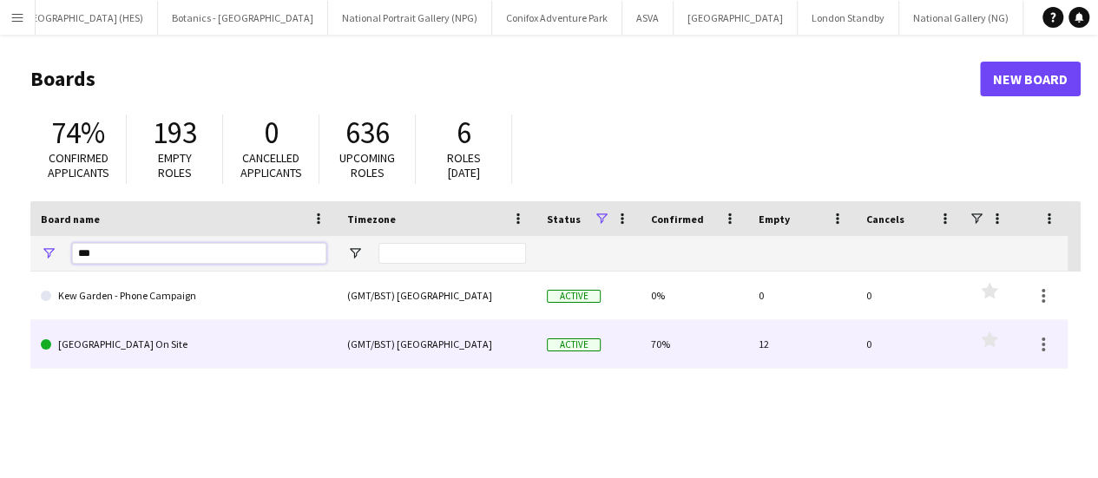 The width and height of the screenshot is (1098, 478). What do you see at coordinates (199, 253) in the screenshot?
I see `input: Board name Filter Input` at bounding box center [199, 253].